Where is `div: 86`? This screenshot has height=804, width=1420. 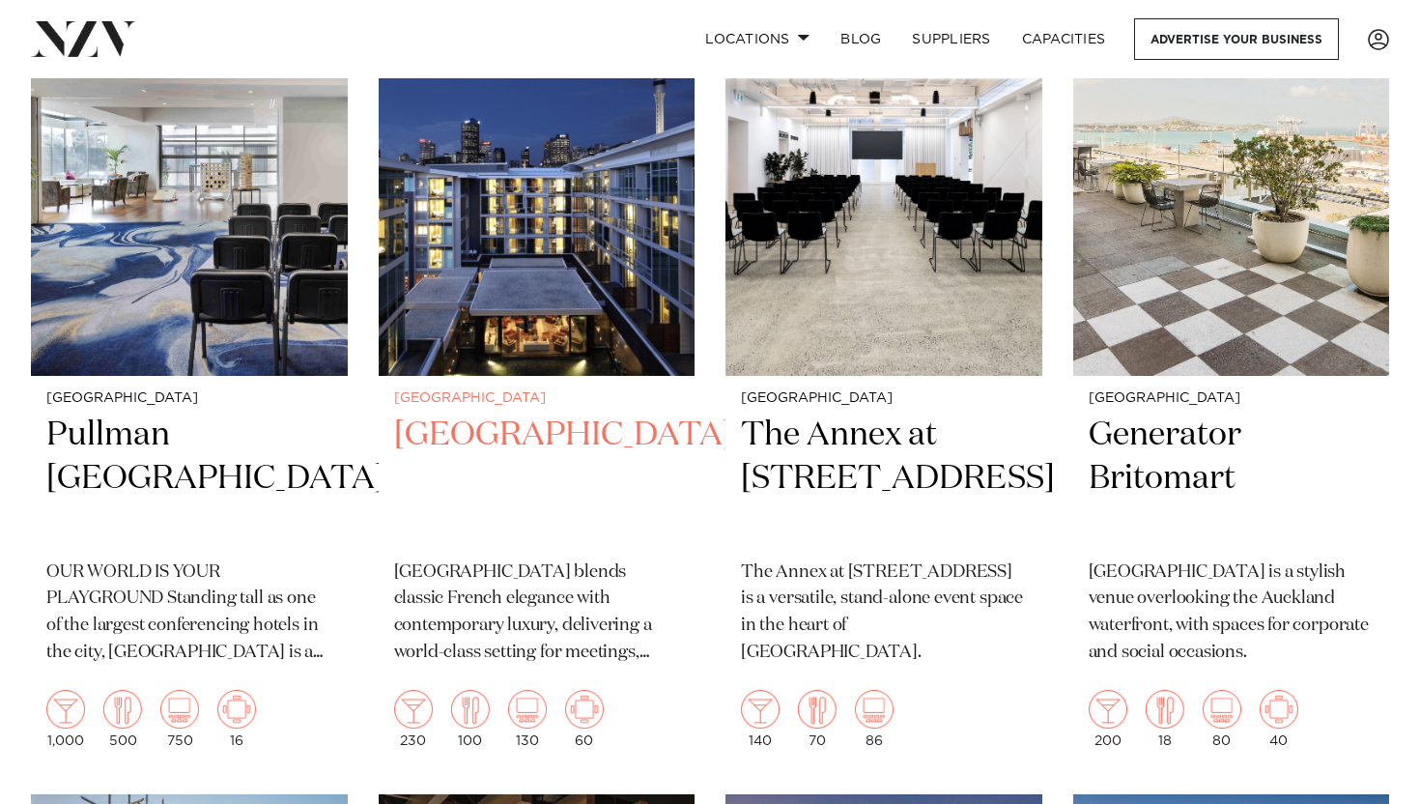 div: 86 is located at coordinates (874, 719).